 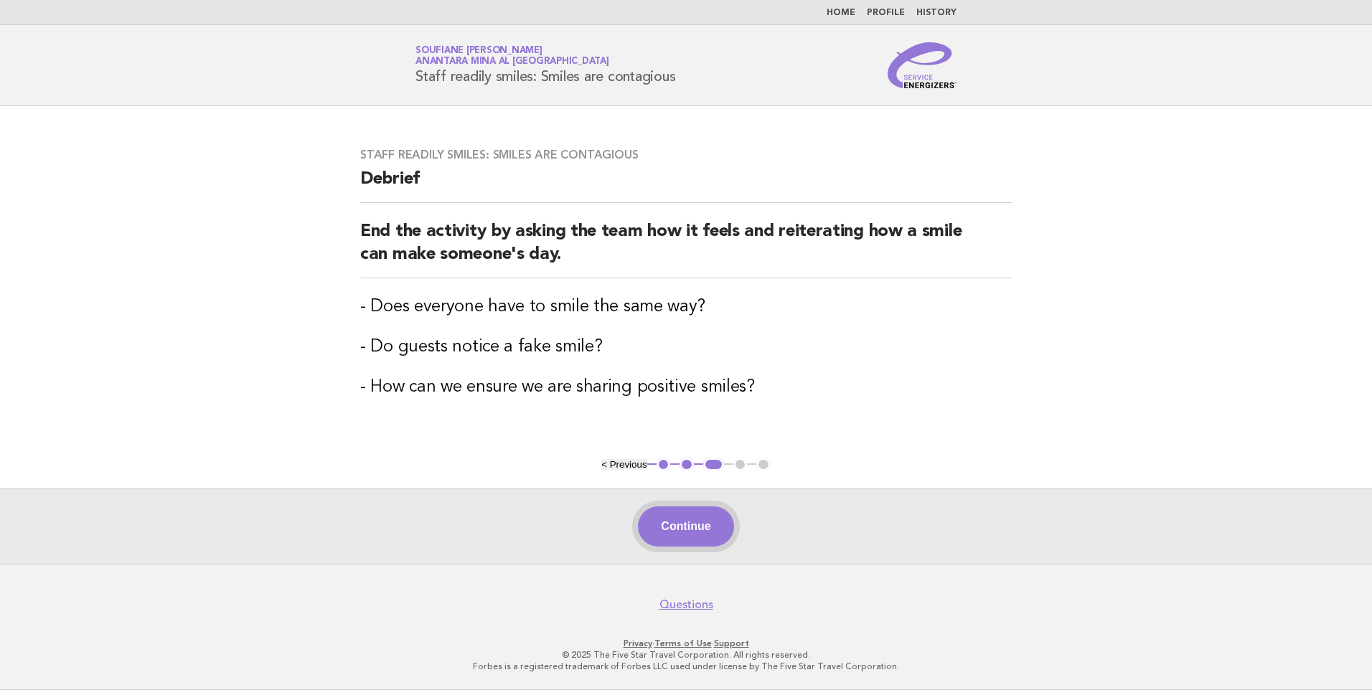 I want to click on a: Profile, so click(x=886, y=13).